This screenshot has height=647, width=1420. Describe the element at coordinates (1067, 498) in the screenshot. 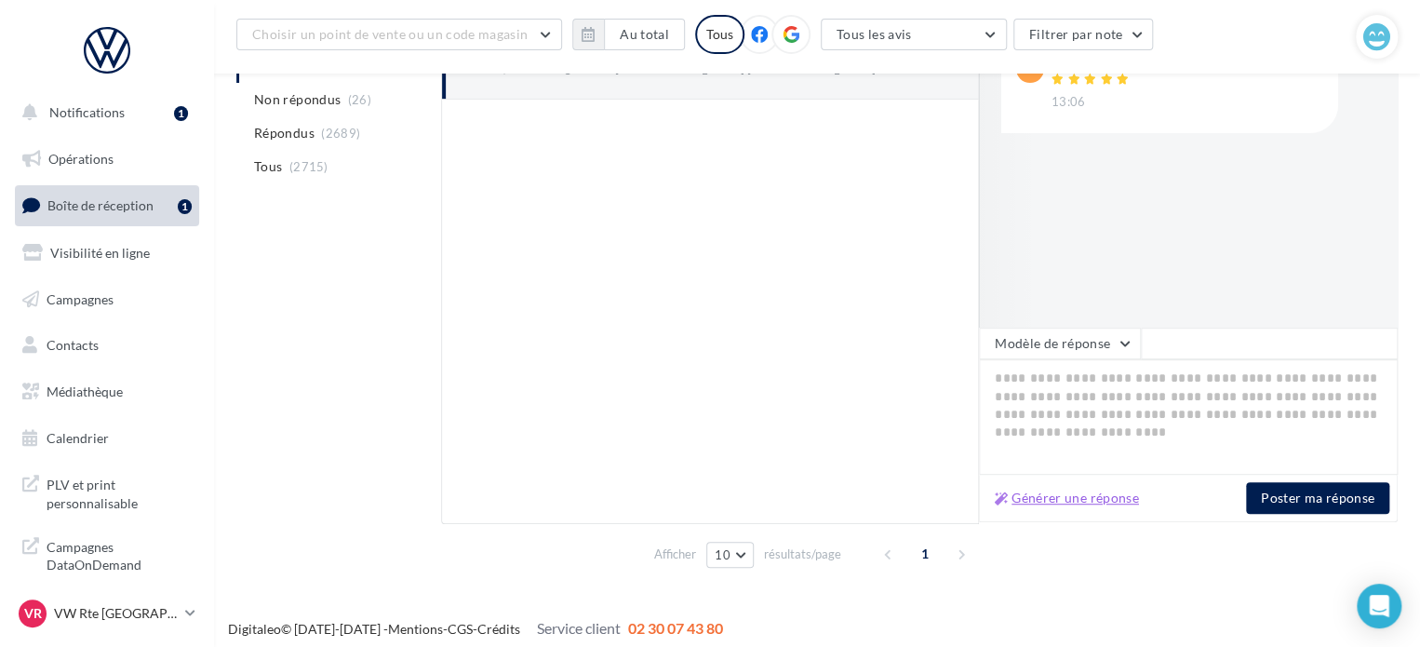

I see `button: Générer une réponse` at that location.